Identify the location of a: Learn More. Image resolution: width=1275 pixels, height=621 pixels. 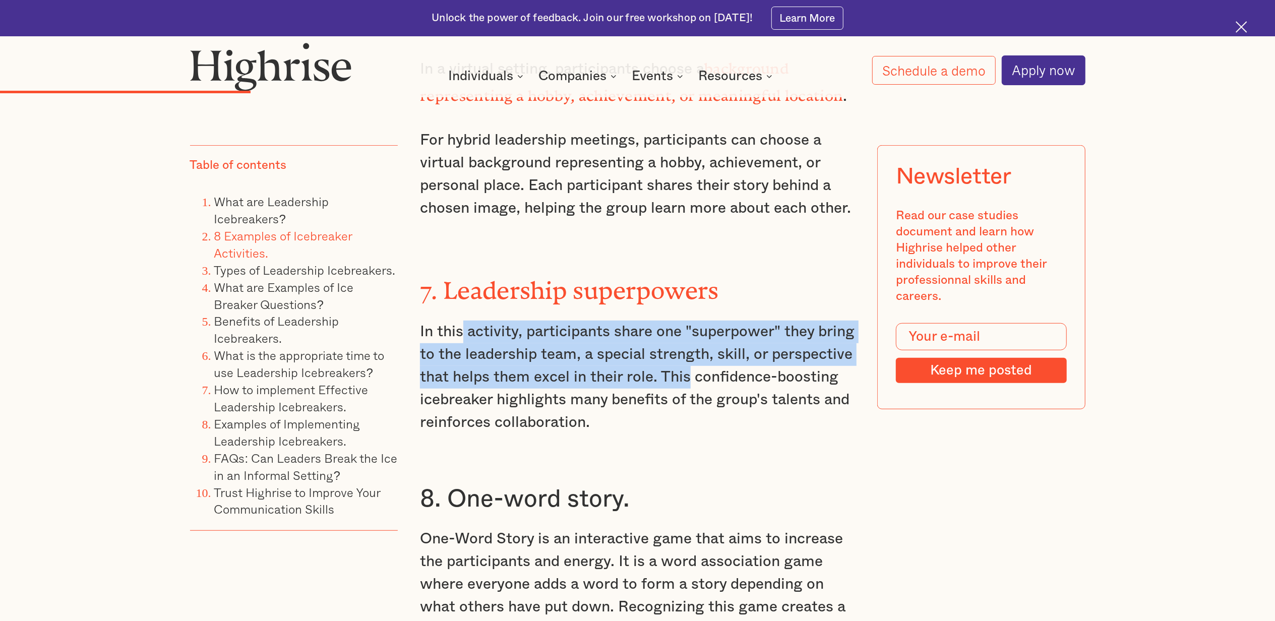
(807, 18).